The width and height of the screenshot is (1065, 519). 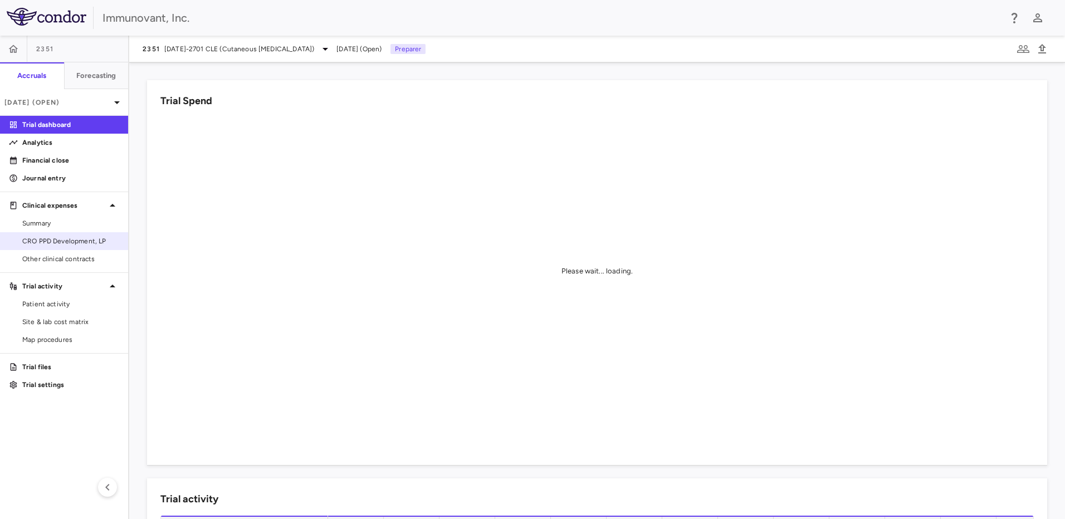 I want to click on p: Trial files, so click(x=71, y=367).